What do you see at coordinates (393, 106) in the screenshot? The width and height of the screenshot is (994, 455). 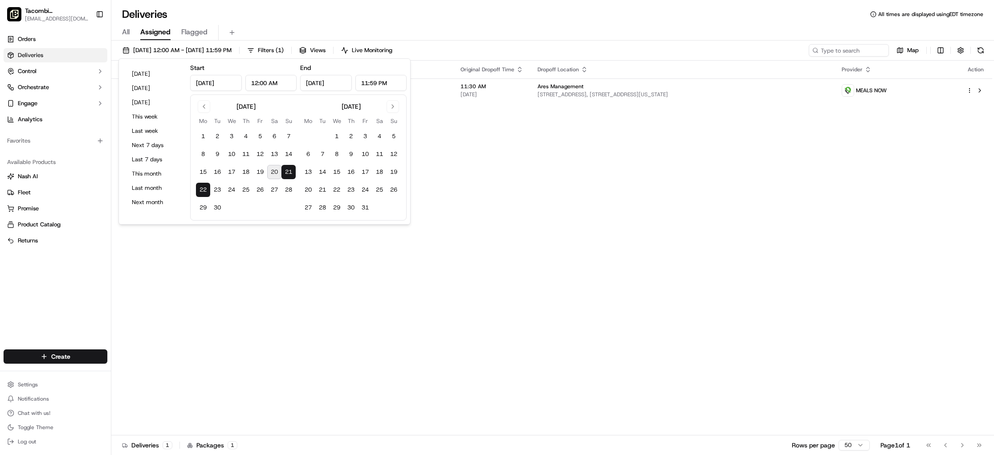 I see `button: Go to next month` at bounding box center [393, 106].